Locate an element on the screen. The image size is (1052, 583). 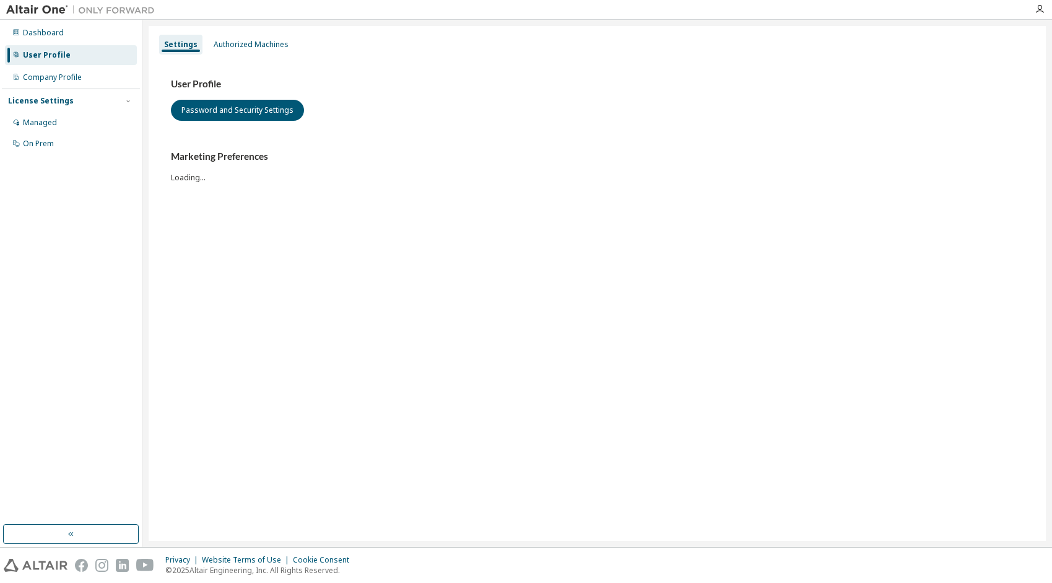
button: Password and Security Settings is located at coordinates (237, 110).